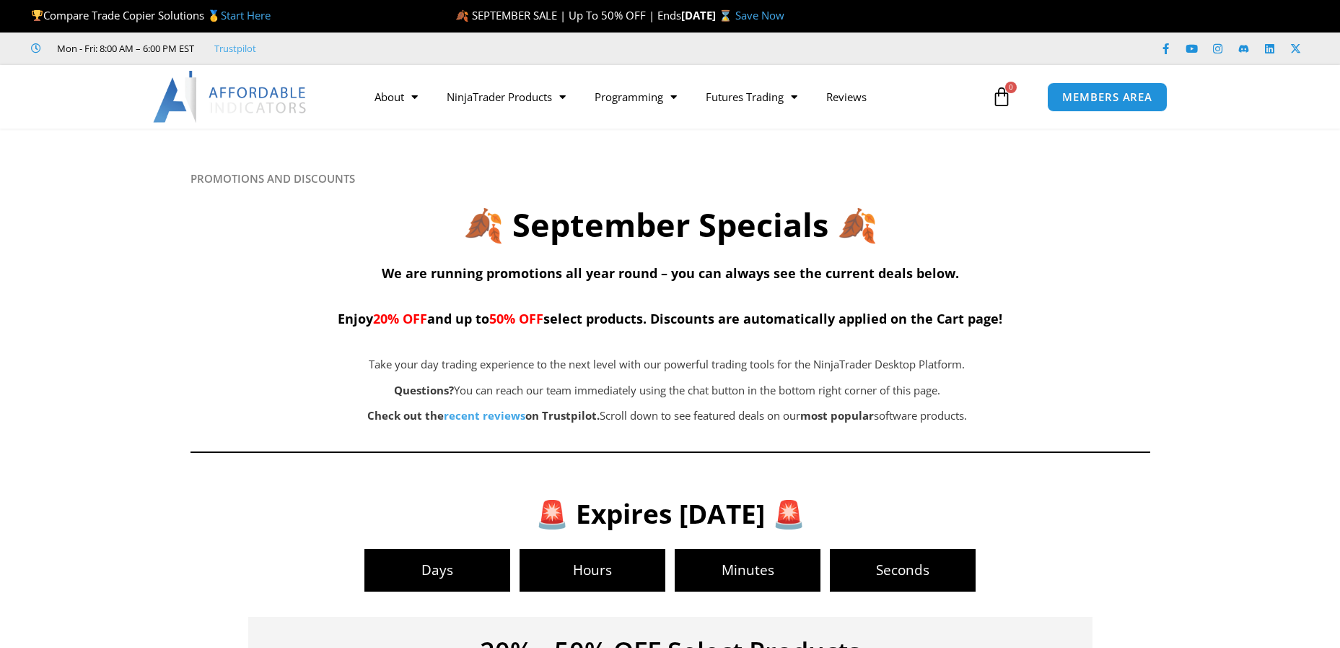 The height and width of the screenshot is (648, 1340). Describe the element at coordinates (484, 415) in the screenshot. I see `strong: Check out the on Trustpilot.` at that location.